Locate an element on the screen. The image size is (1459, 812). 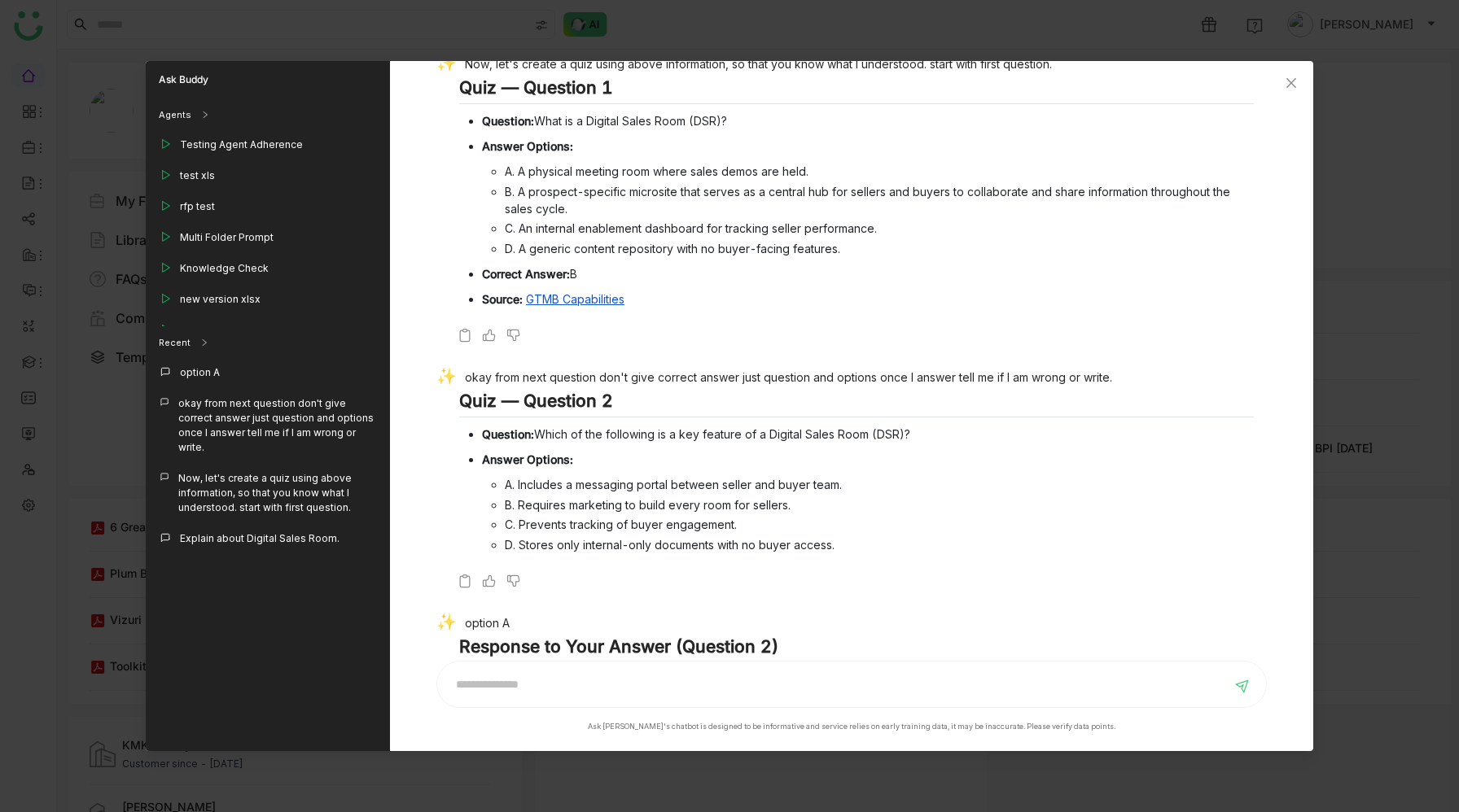
li: B. Requires marketing to build every room for sellers. is located at coordinates (879, 505).